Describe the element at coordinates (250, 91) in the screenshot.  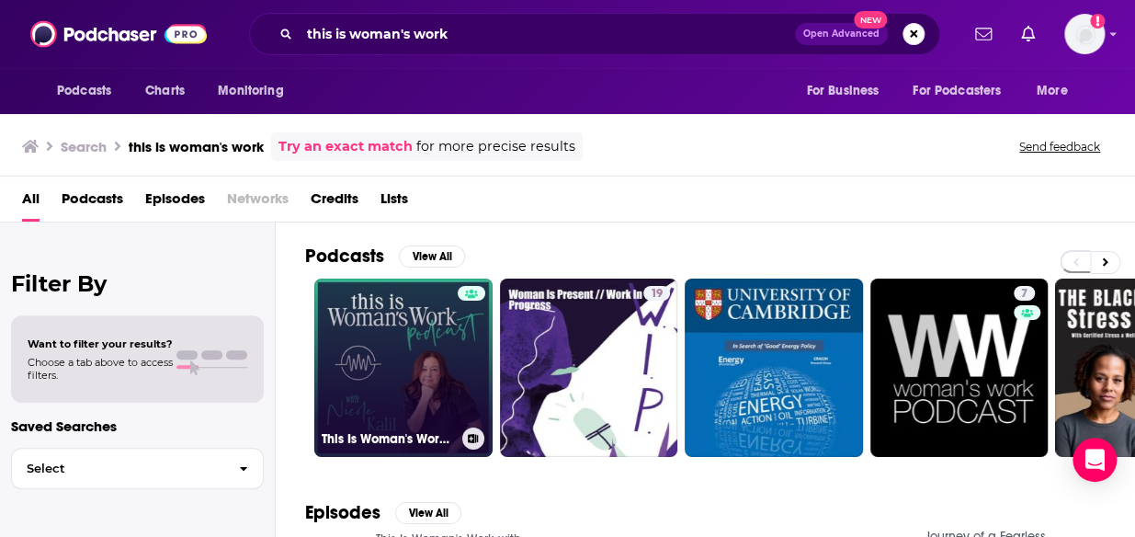
I see `span: Monitoring` at that location.